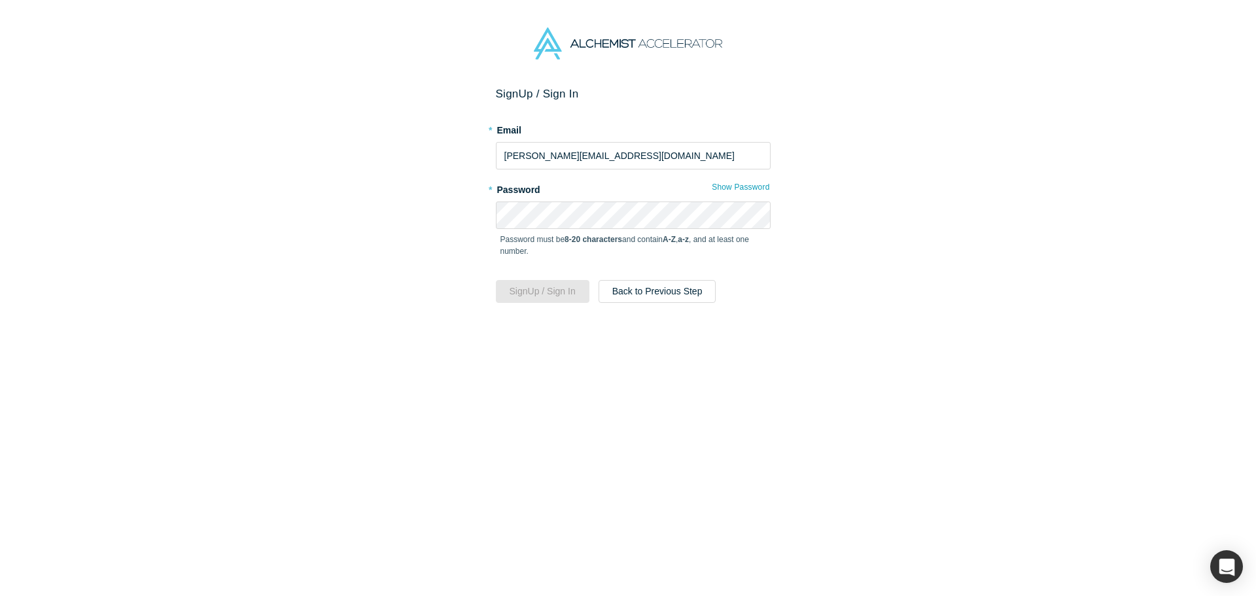  What do you see at coordinates (683, 239) in the screenshot?
I see `strong: a-z` at bounding box center [683, 239].